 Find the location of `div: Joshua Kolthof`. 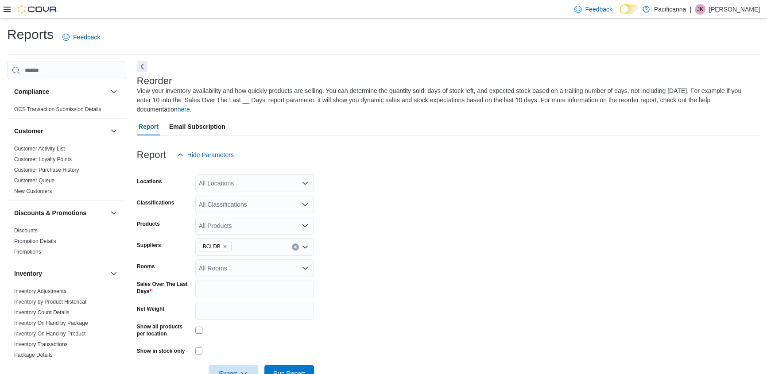

div: Joshua Kolthof is located at coordinates (700, 9).